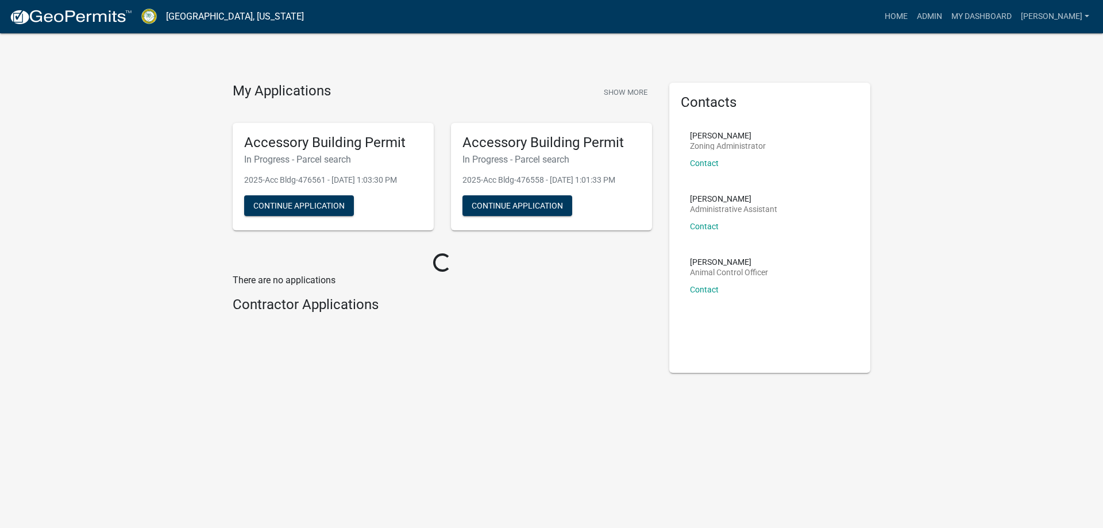  I want to click on a: Home, so click(896, 17).